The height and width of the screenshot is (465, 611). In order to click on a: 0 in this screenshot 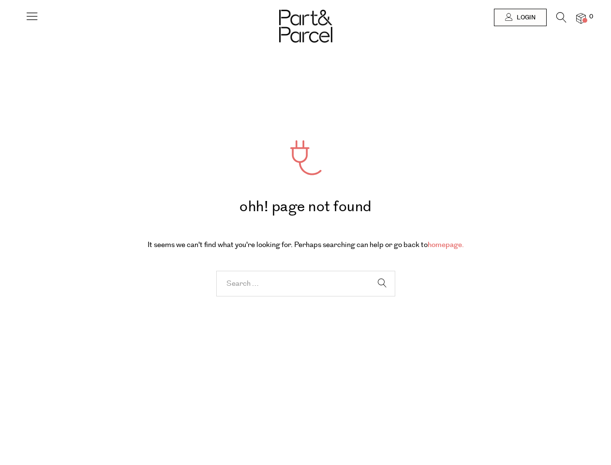, I will do `click(581, 18)`.